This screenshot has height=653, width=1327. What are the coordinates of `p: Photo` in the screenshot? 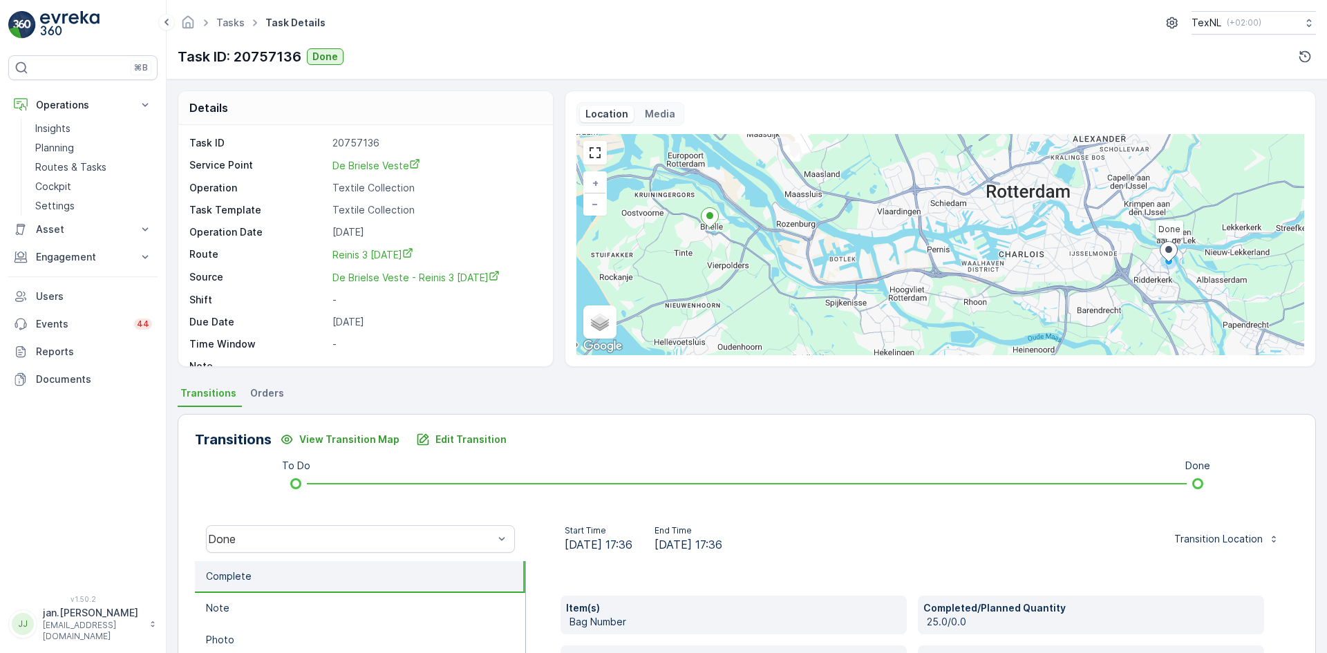 It's located at (220, 640).